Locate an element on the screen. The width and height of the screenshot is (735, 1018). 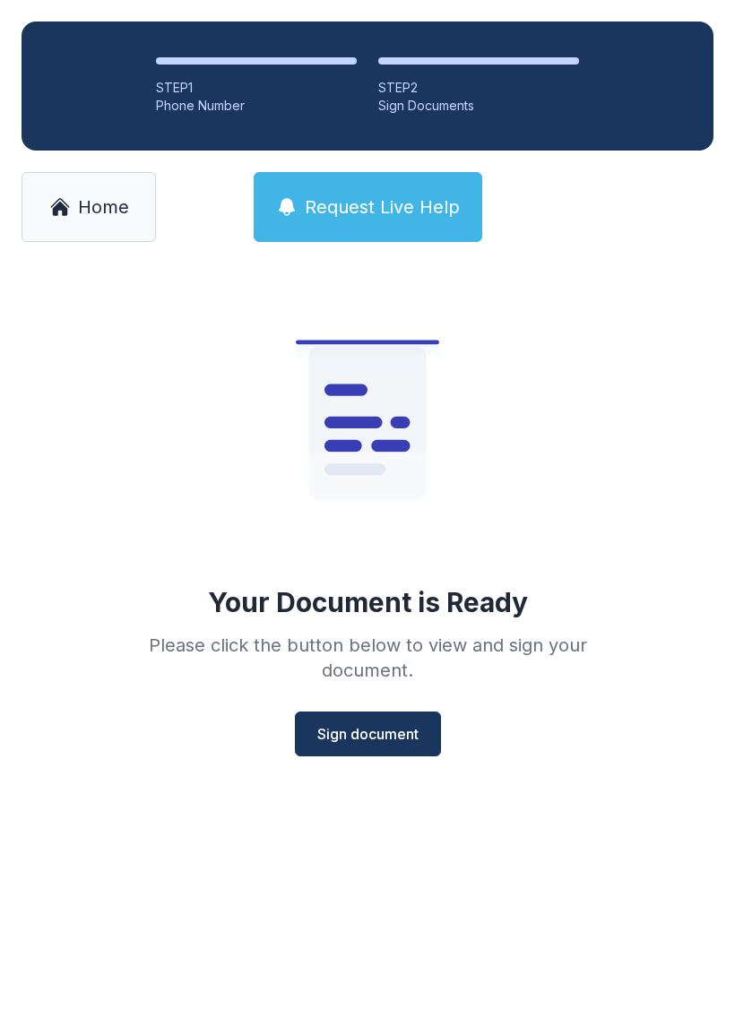
div: Sign Documents is located at coordinates (478, 106).